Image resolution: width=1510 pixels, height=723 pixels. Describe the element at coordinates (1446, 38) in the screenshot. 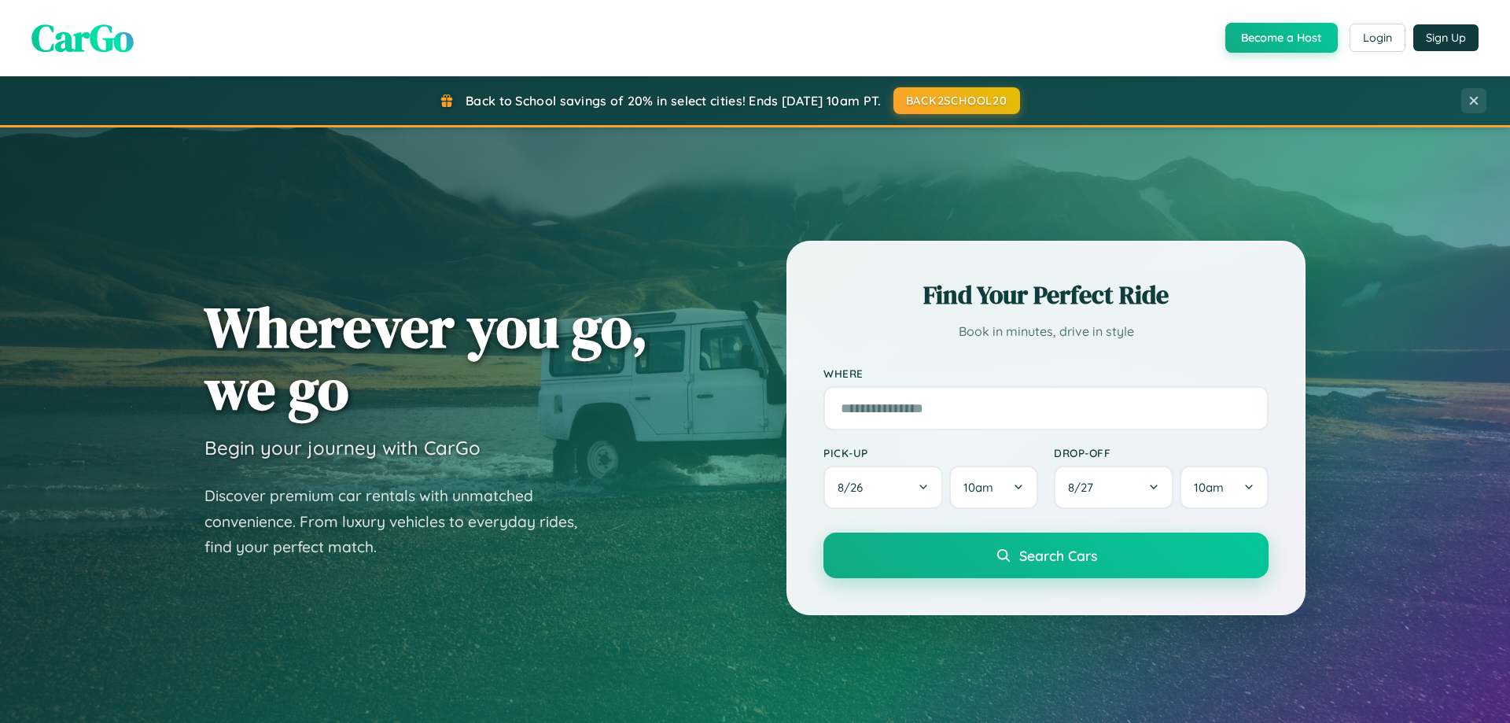

I see `button: Sign Up` at that location.